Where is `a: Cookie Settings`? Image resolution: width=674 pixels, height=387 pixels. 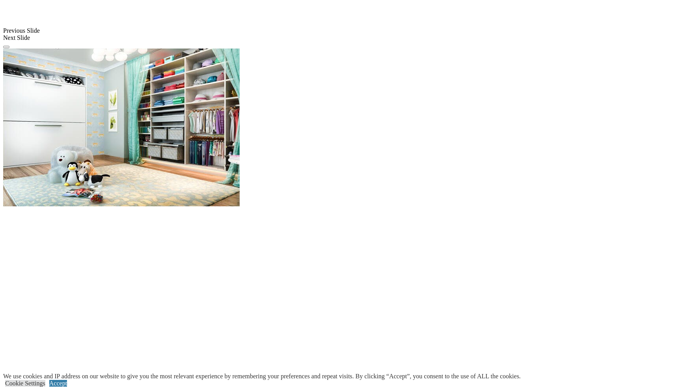
a: Cookie Settings is located at coordinates (25, 383).